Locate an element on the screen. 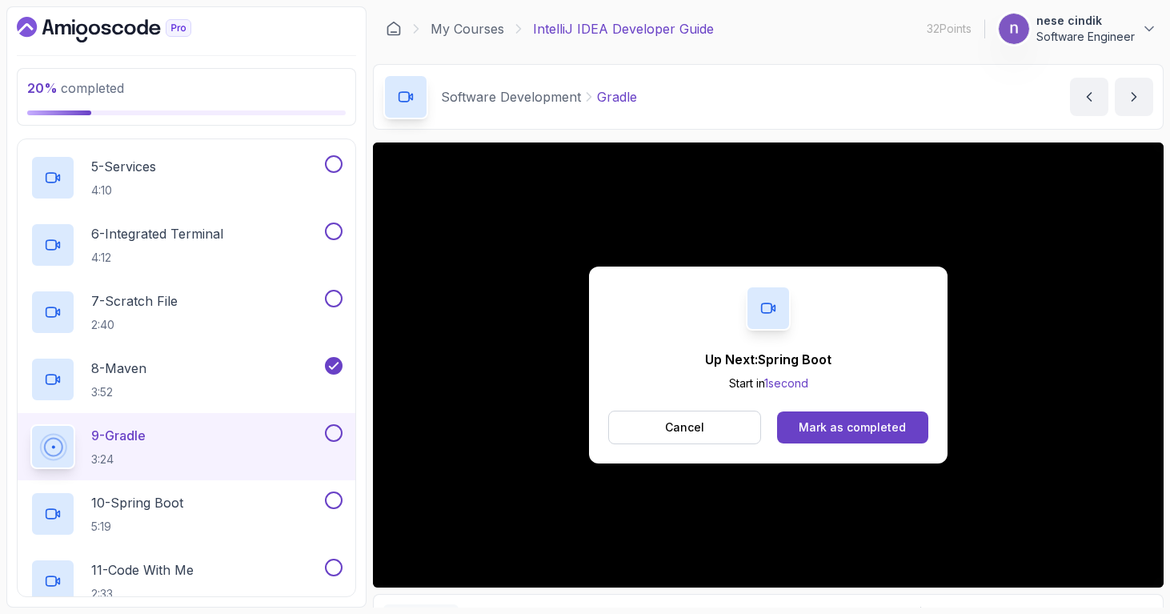 The height and width of the screenshot is (614, 1170). p: nese cindik is located at coordinates (1085, 21).